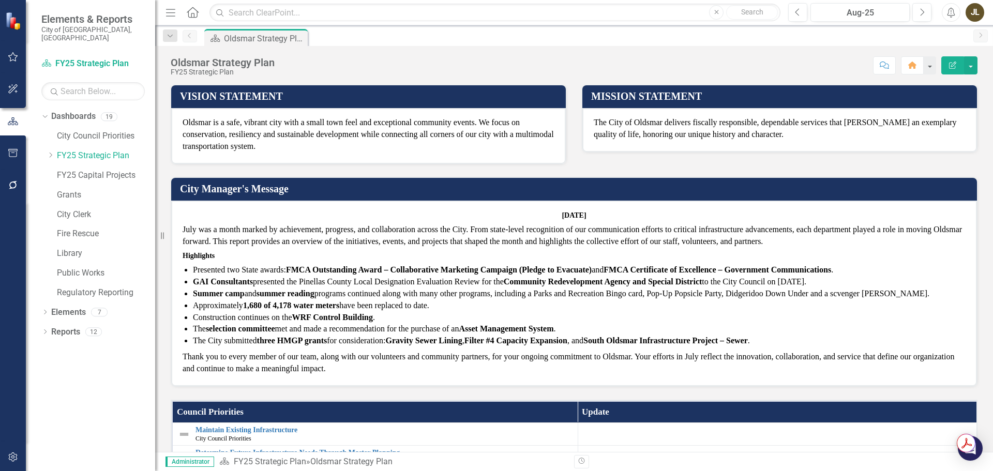 Image resolution: width=993 pixels, height=471 pixels. What do you see at coordinates (603, 281) in the screenshot?
I see `strong: Community Redevelopment Agency and Special District` at bounding box center [603, 281].